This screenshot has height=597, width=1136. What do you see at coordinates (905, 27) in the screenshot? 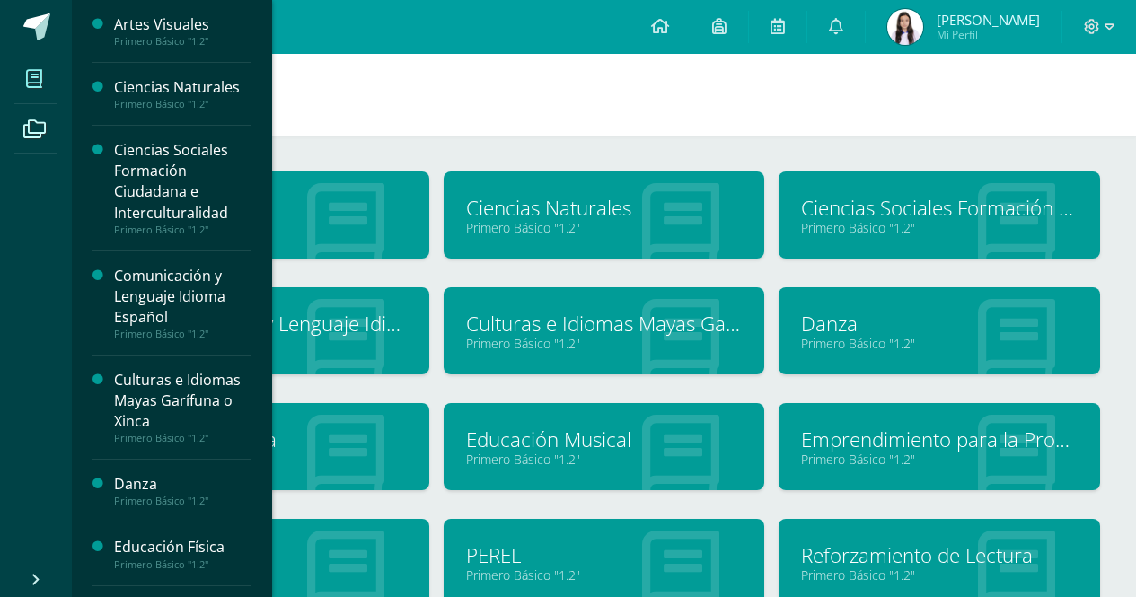
I see `img: ece5888face4751eb5ac506d0479686f.png` at bounding box center [905, 27].